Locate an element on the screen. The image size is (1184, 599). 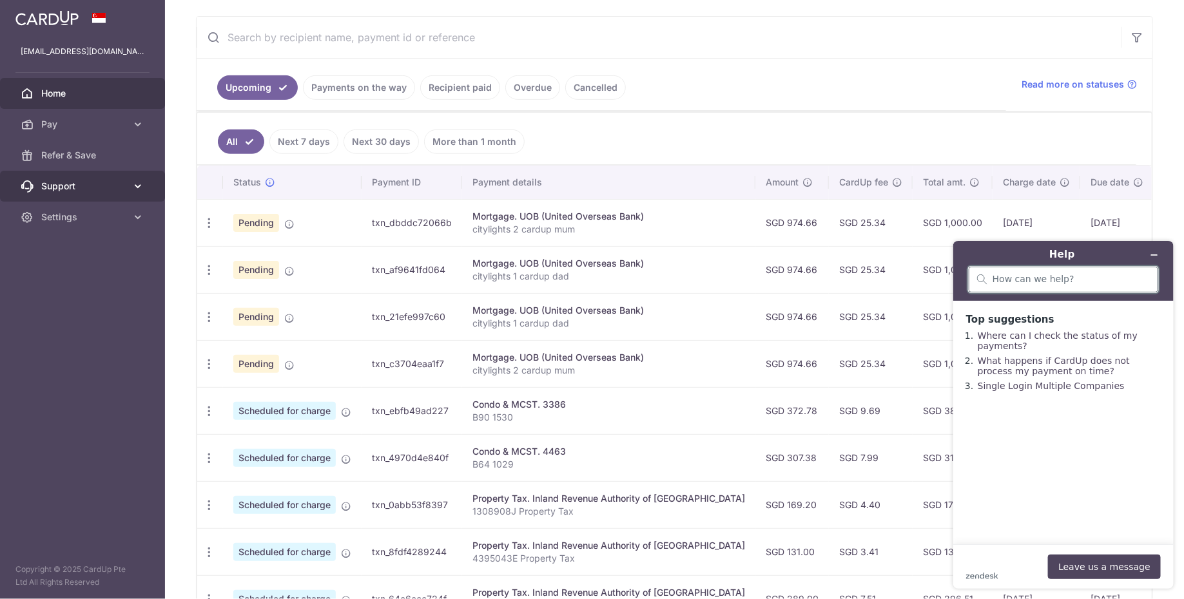
a: Cancelled is located at coordinates (595, 88).